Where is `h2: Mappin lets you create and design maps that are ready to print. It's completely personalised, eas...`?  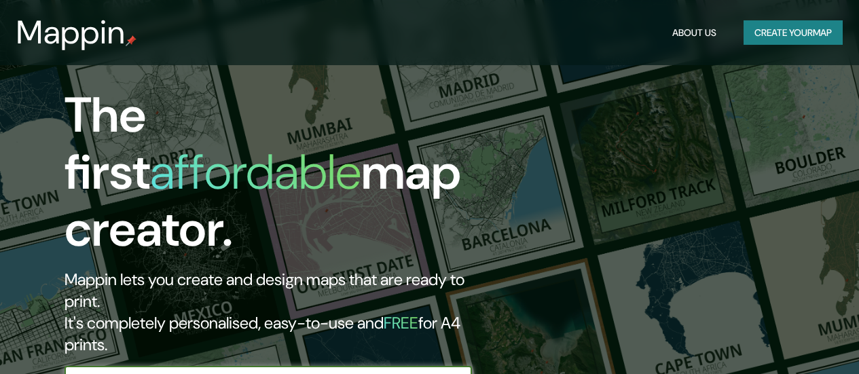 h2: Mappin lets you create and design maps that are ready to print. It's completely personalised, eas... is located at coordinates (279, 312).